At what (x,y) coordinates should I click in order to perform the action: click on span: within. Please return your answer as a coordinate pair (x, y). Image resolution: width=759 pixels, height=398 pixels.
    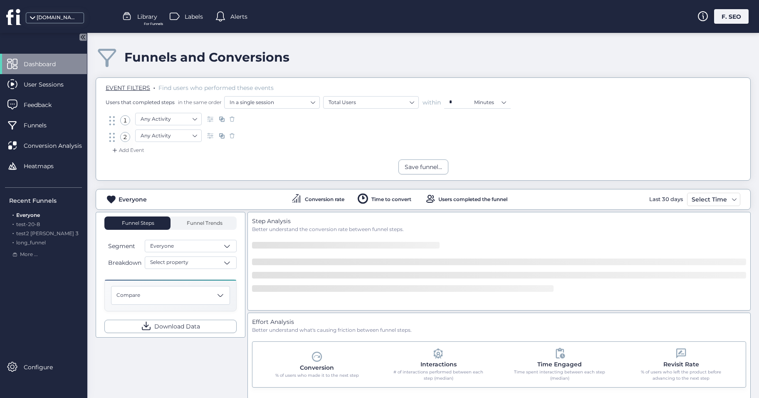
    Looking at the image, I should click on (432, 102).